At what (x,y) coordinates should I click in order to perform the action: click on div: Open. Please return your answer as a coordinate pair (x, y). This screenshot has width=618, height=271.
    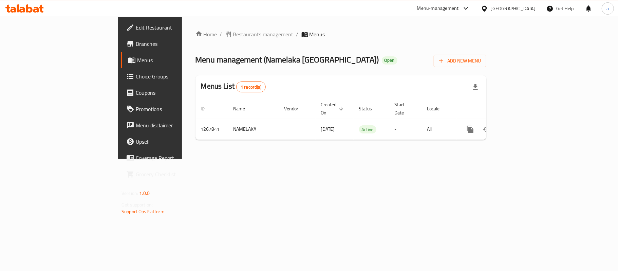
    Looking at the image, I should click on (390, 60).